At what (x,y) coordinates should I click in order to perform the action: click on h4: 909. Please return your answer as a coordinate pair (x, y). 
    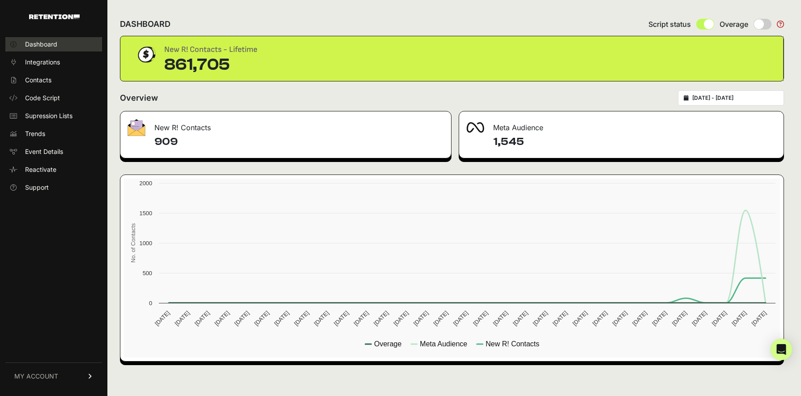
    Looking at the image, I should click on (299, 142).